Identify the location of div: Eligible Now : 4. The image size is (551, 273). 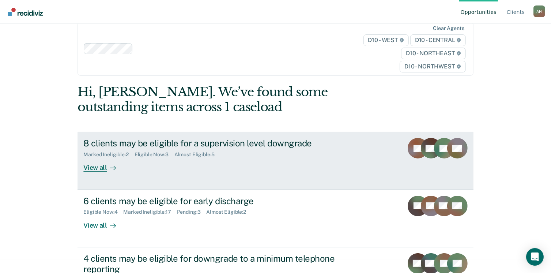
(103, 212).